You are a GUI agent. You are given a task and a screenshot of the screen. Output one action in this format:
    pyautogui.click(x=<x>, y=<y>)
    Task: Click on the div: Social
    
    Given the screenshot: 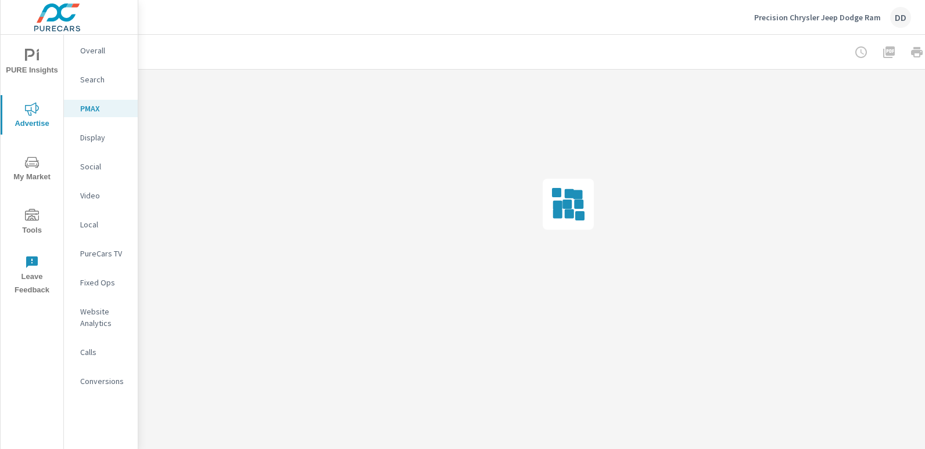 What is the action you would take?
    pyautogui.click(x=100, y=167)
    